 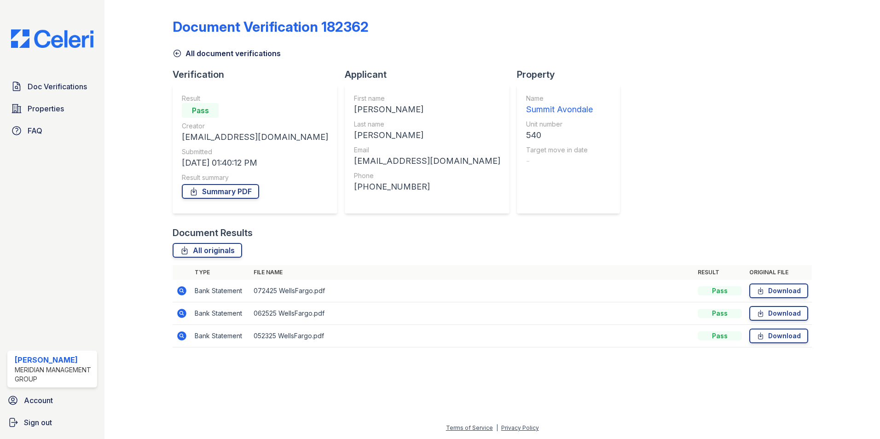 I want to click on td: 062525 WellsFargo.pdf, so click(x=472, y=313).